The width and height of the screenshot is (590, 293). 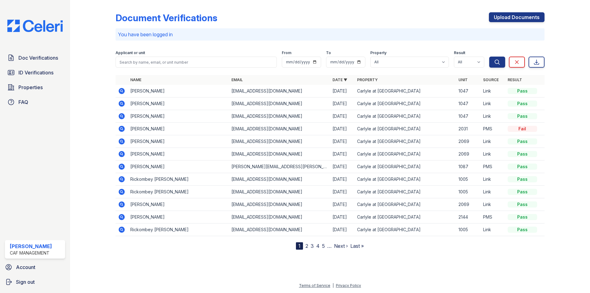 What do you see at coordinates (328, 53) in the screenshot?
I see `label: To` at bounding box center [328, 53].